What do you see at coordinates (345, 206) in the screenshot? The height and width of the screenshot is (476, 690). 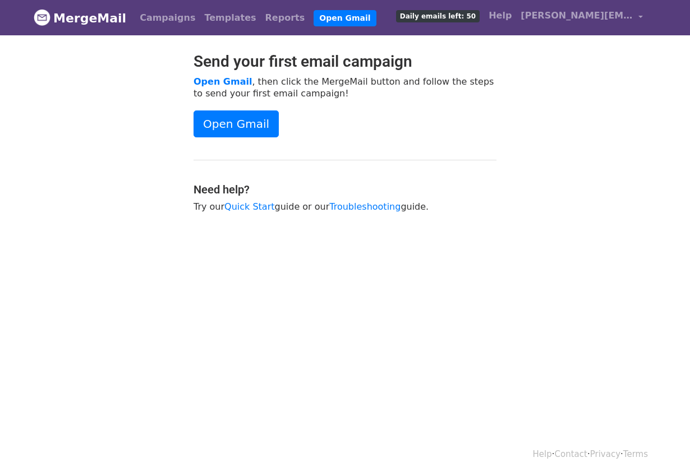 I see `p: Try our guide or our guide.` at bounding box center [345, 206].